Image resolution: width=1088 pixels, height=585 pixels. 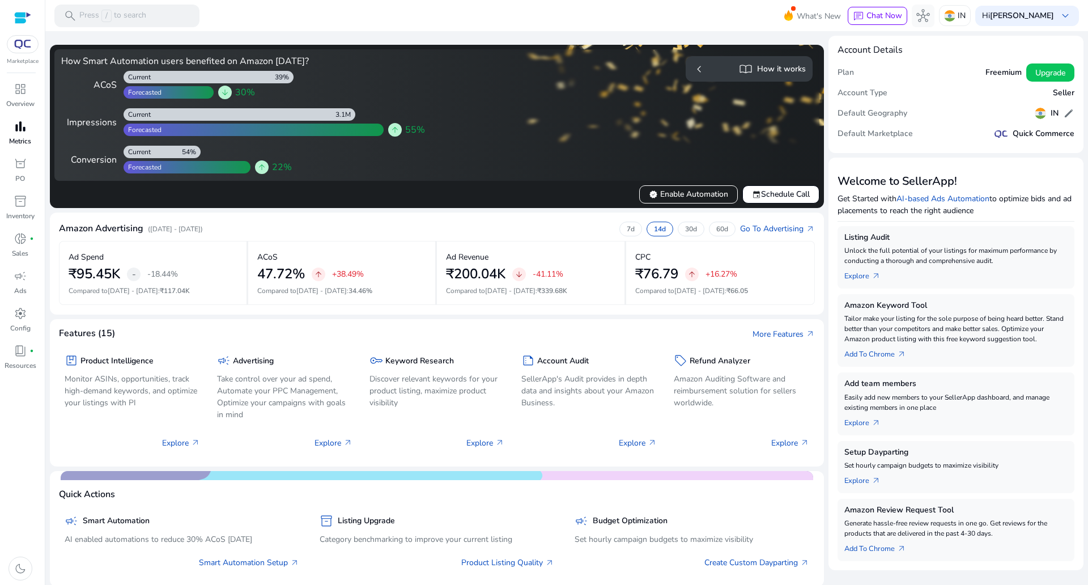 What do you see at coordinates (657, 274) in the screenshot?
I see `h2: ₹76.79` at bounding box center [657, 274].